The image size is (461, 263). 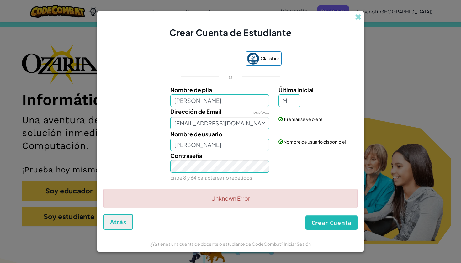 What do you see at coordinates (230, 32) in the screenshot?
I see `span: Crear Cuenta de Estudiante` at bounding box center [230, 32].